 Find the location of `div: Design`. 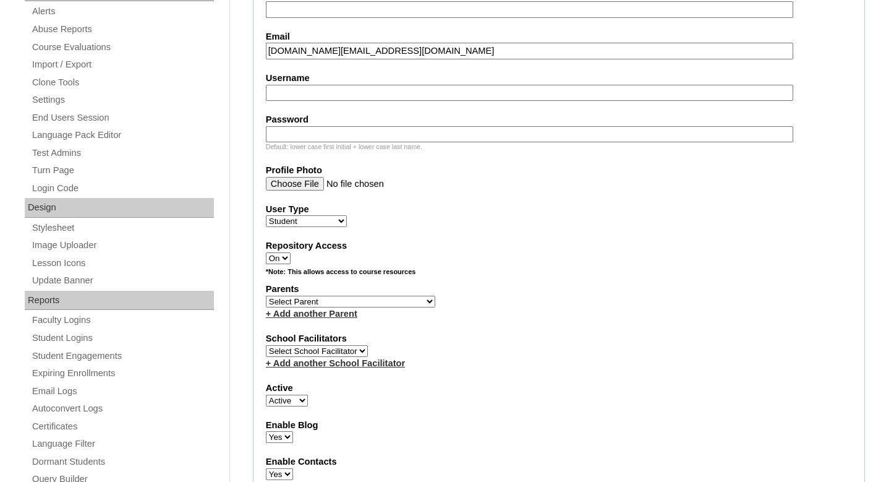

div: Design is located at coordinates (119, 208).